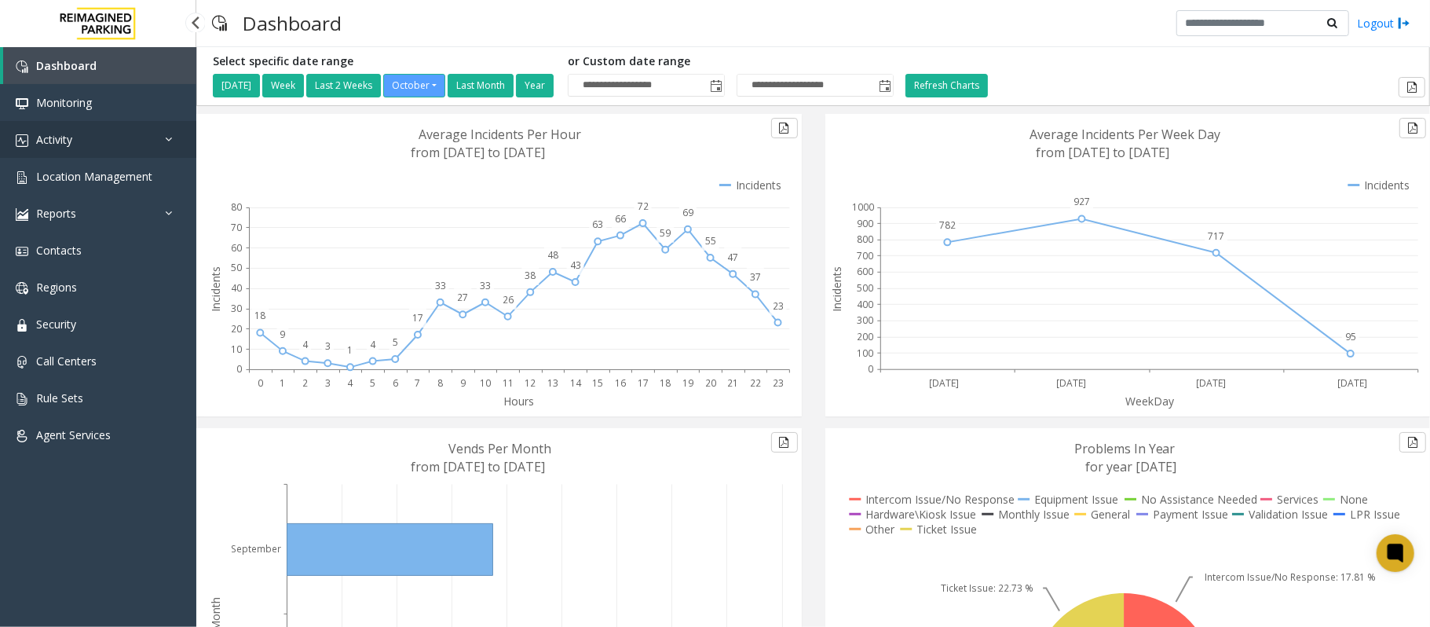 The width and height of the screenshot is (1430, 627). What do you see at coordinates (73, 434) in the screenshot?
I see `span: Agent Services` at bounding box center [73, 434].